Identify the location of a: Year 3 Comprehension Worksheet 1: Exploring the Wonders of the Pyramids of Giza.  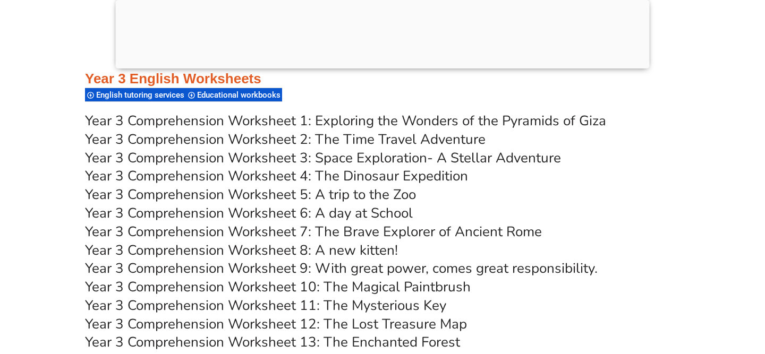
(345, 121).